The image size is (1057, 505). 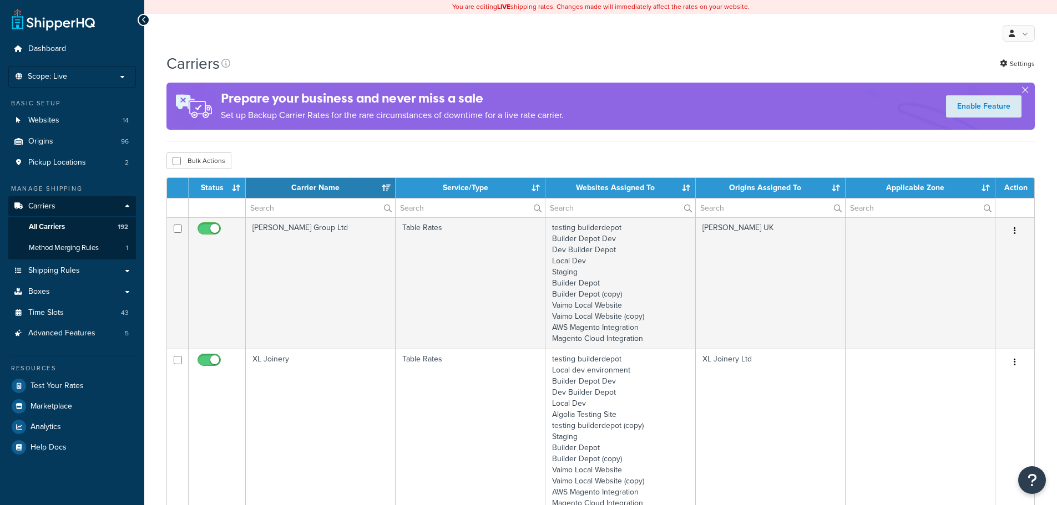 I want to click on span: Carriers, so click(x=42, y=206).